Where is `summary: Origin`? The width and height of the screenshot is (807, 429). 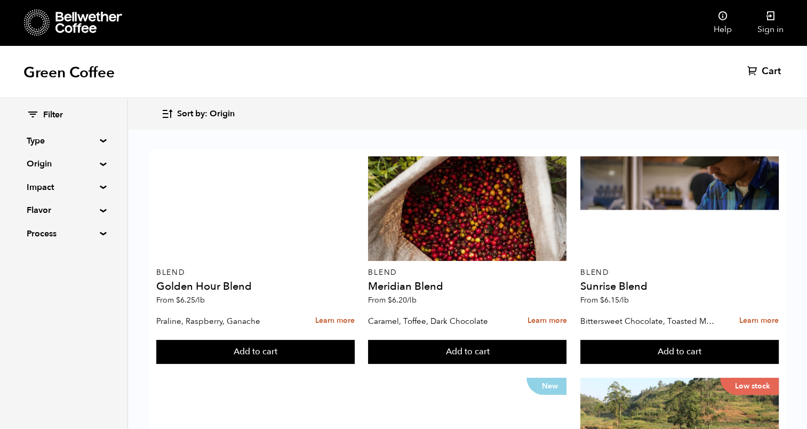
summary: Origin is located at coordinates (63, 164).